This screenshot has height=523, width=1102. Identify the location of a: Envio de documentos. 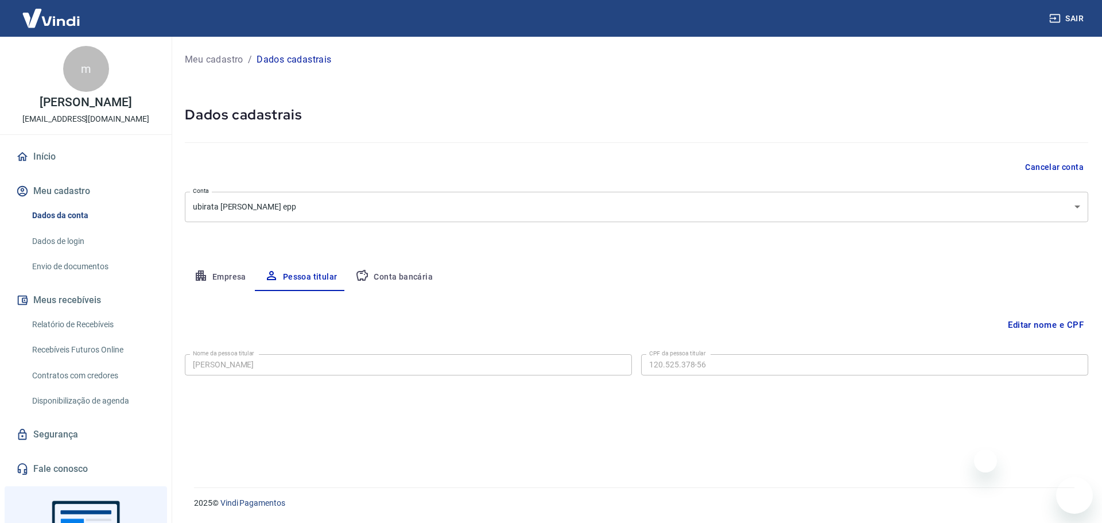
(92, 266).